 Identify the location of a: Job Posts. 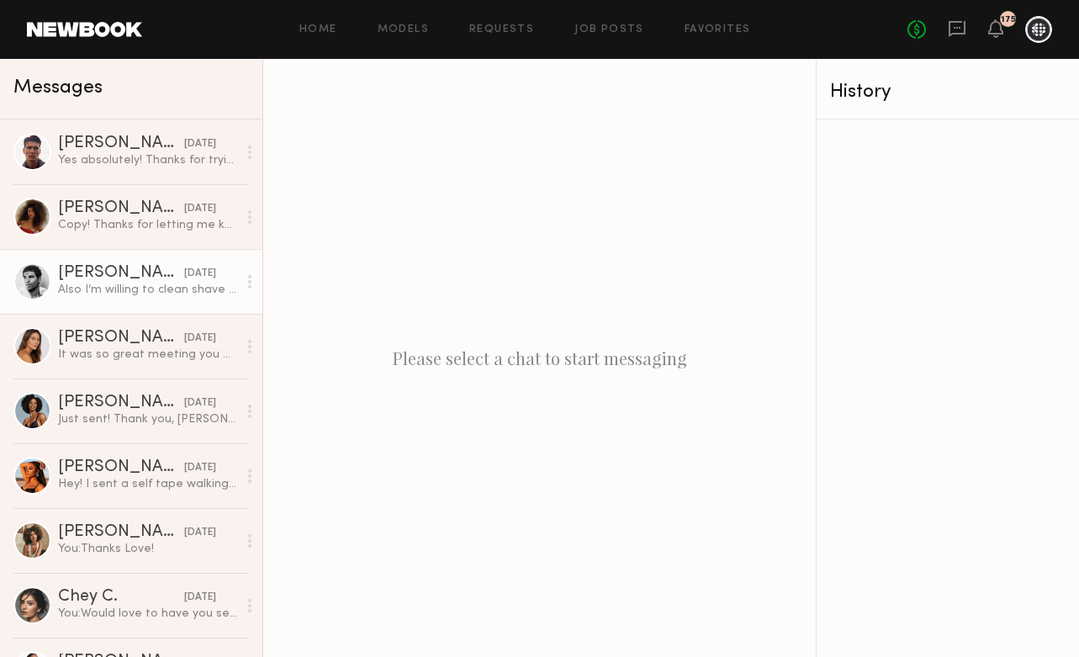
(609, 29).